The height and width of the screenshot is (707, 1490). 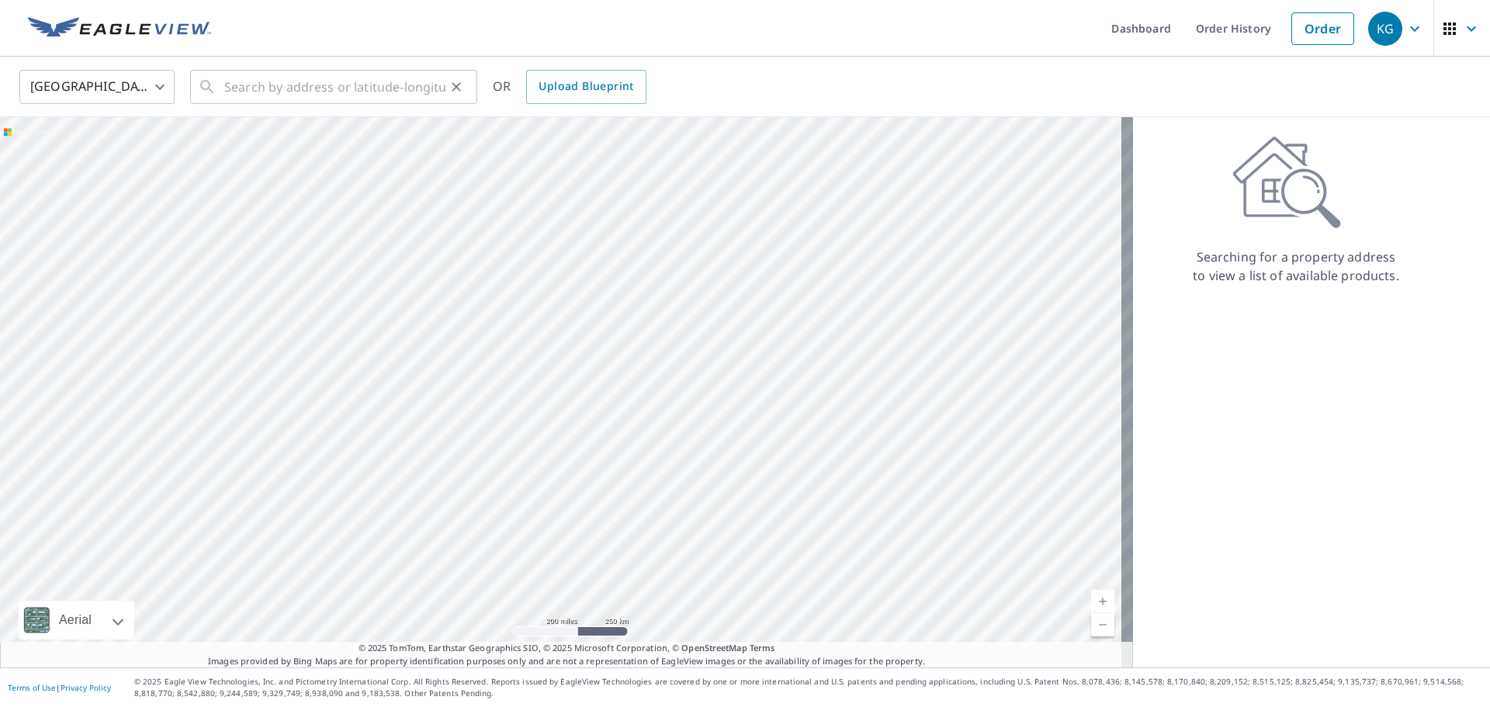 What do you see at coordinates (762, 647) in the screenshot?
I see `a: Terms` at bounding box center [762, 647].